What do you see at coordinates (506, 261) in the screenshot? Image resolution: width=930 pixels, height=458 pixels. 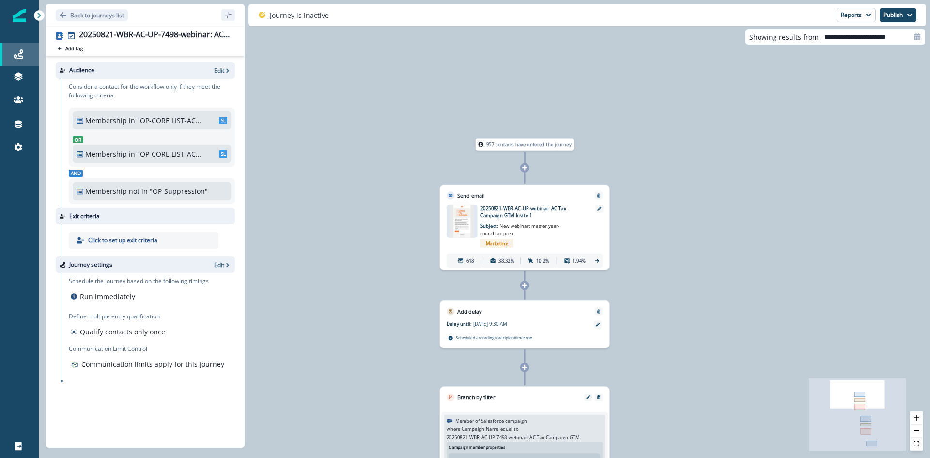 I see `p: 38.32%` at bounding box center [506, 261].